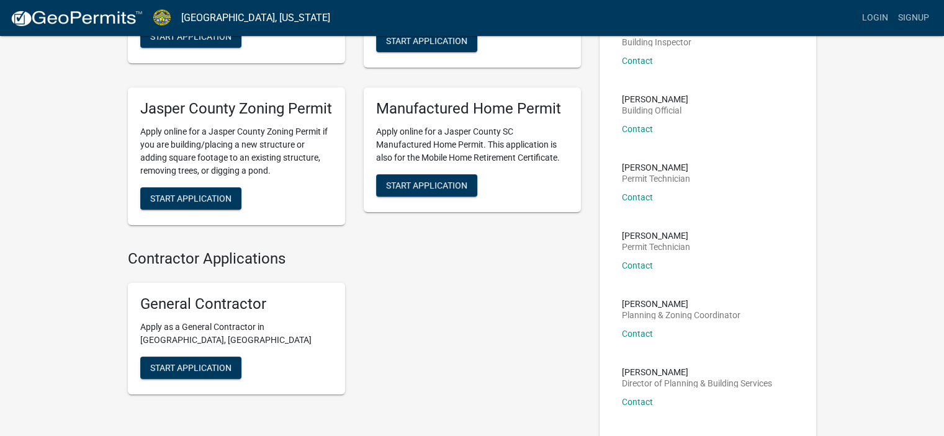  What do you see at coordinates (236, 304) in the screenshot?
I see `h5: General Contractor` at bounding box center [236, 304].